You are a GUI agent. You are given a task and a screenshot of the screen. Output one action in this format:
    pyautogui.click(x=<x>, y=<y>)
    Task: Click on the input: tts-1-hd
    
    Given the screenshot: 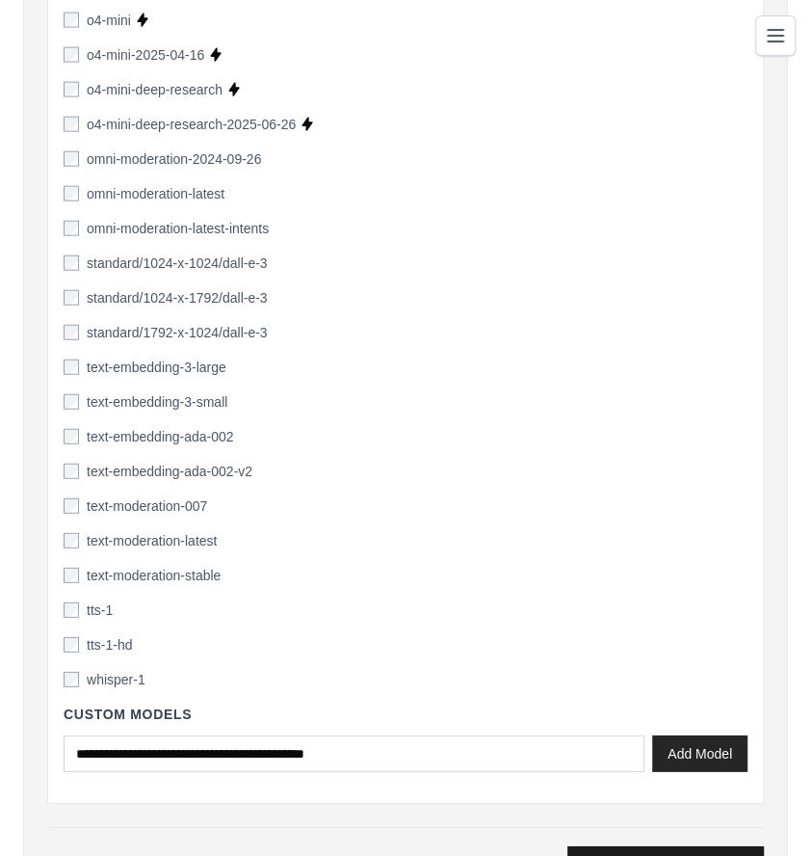 What is the action you would take?
    pyautogui.click(x=71, y=645)
    